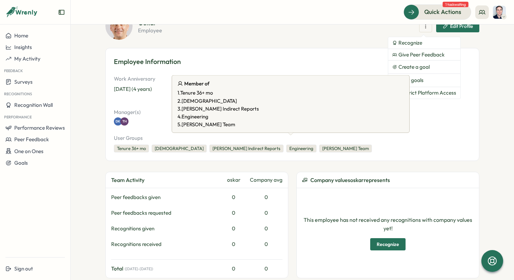  What do you see at coordinates (33, 105) in the screenshot?
I see `span: Recognition Wall` at bounding box center [33, 105].